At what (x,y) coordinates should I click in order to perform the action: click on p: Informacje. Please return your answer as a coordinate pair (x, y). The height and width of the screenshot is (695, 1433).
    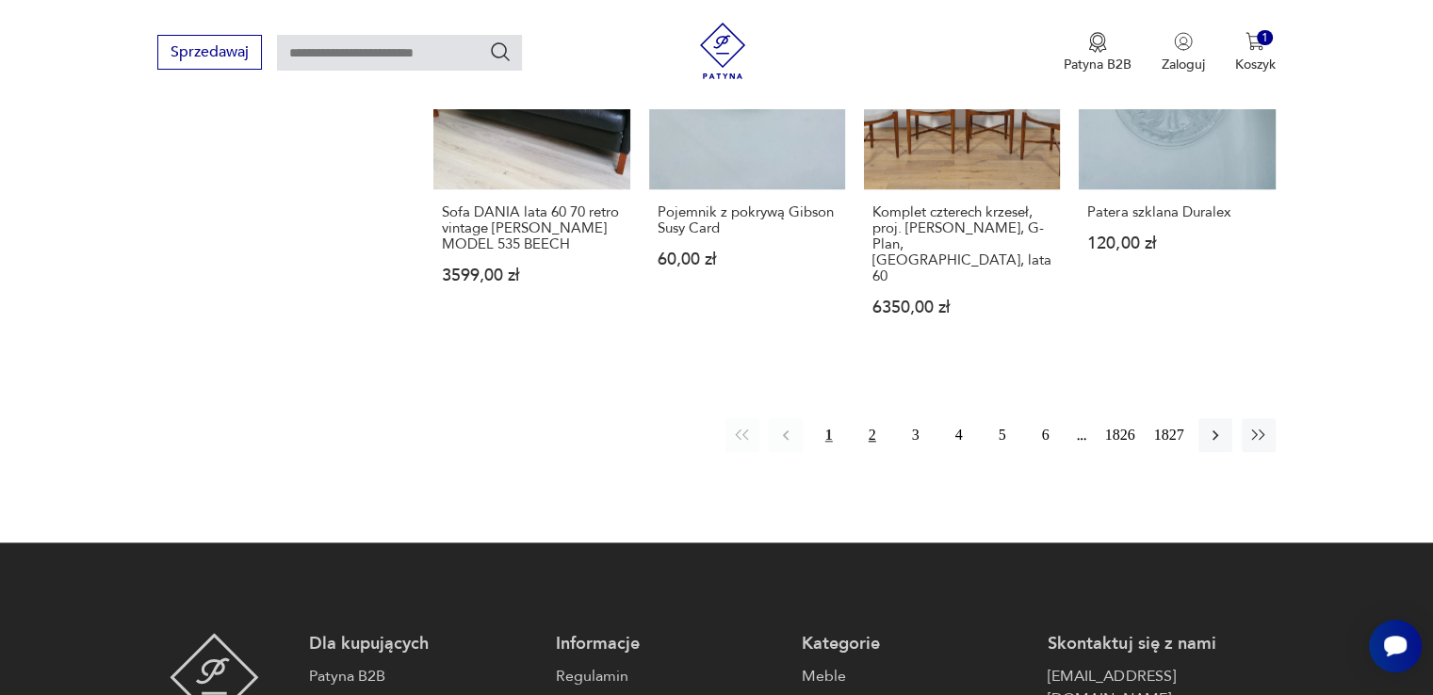
    Looking at the image, I should click on (669, 645).